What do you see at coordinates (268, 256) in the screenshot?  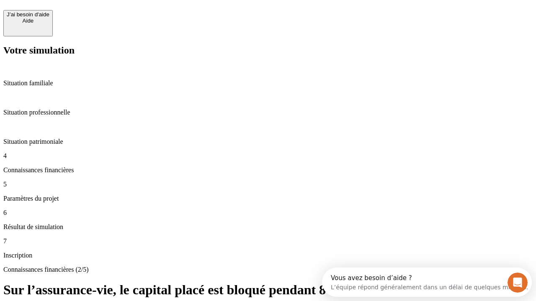 I see `p: Inscription` at bounding box center [268, 256].